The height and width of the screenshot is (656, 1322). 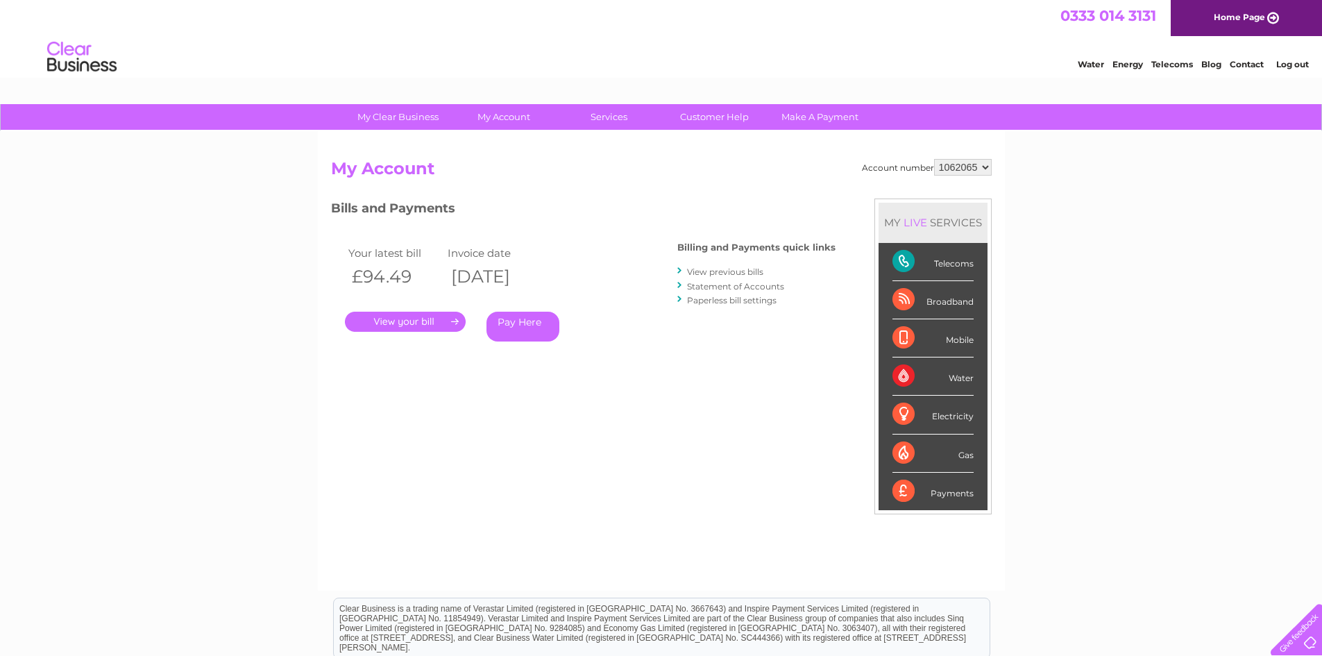 I want to click on td: Your latest bill, so click(x=395, y=253).